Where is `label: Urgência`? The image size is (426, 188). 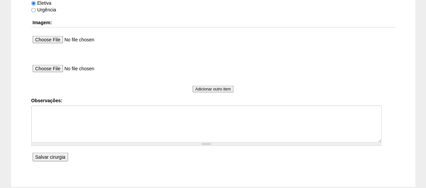 label: Urgência is located at coordinates (44, 10).